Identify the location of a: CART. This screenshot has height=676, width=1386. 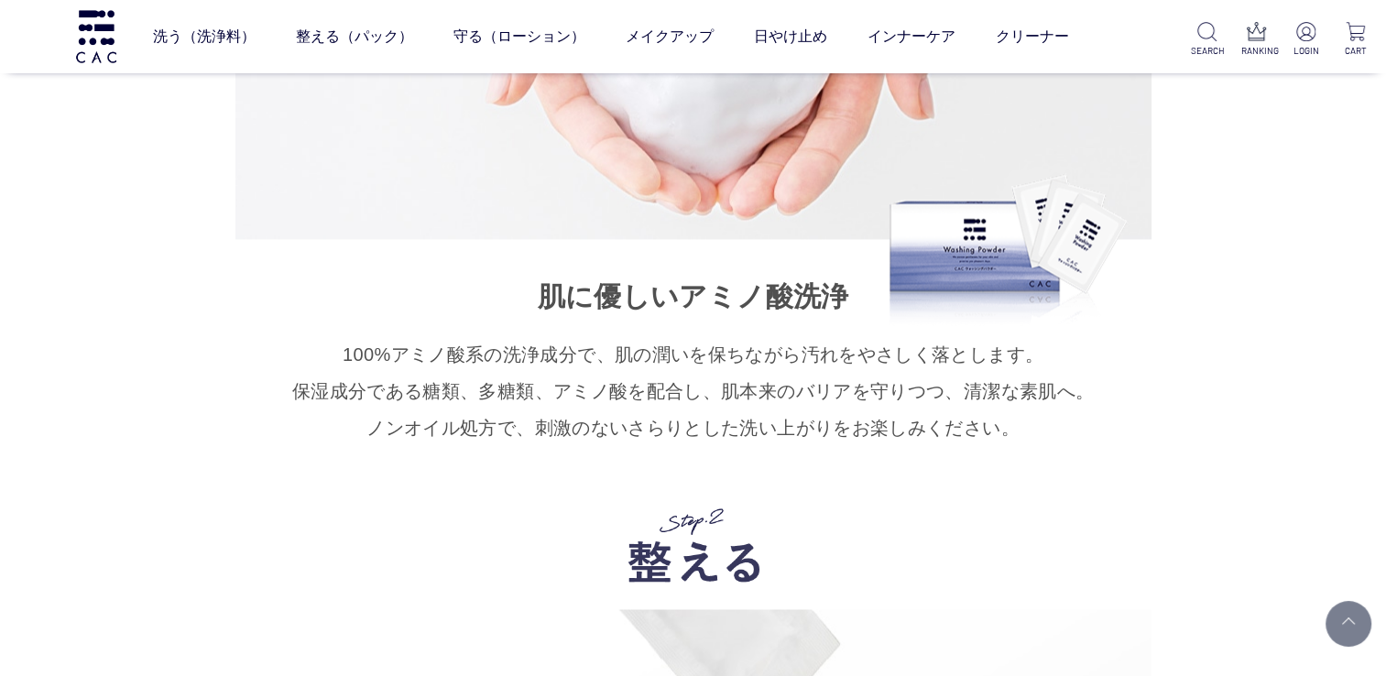
(1355, 39).